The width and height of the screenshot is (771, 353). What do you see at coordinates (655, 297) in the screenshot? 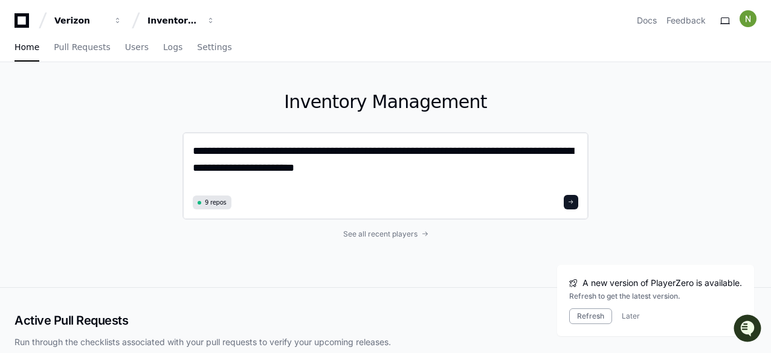
I see `div: Refresh to get the latest version.` at bounding box center [655, 297].